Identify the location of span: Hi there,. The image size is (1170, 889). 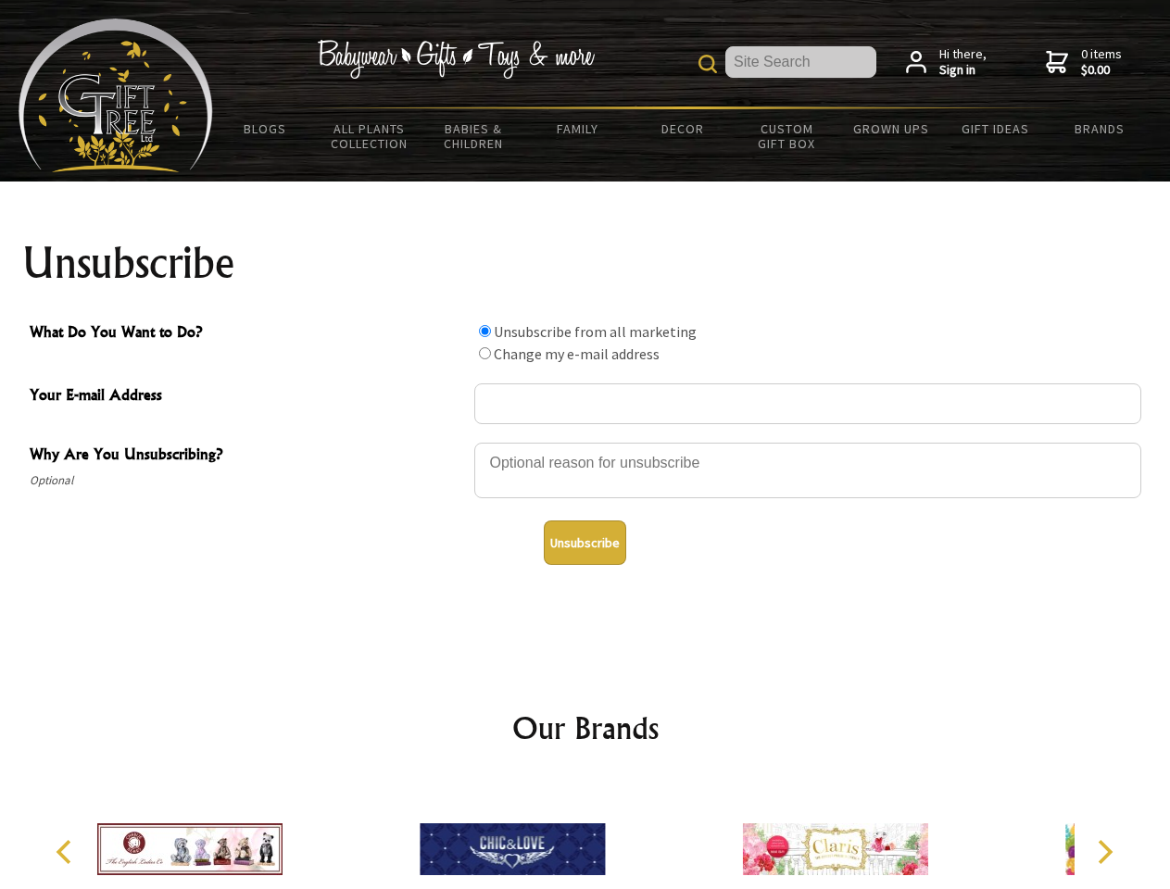
(962, 62).